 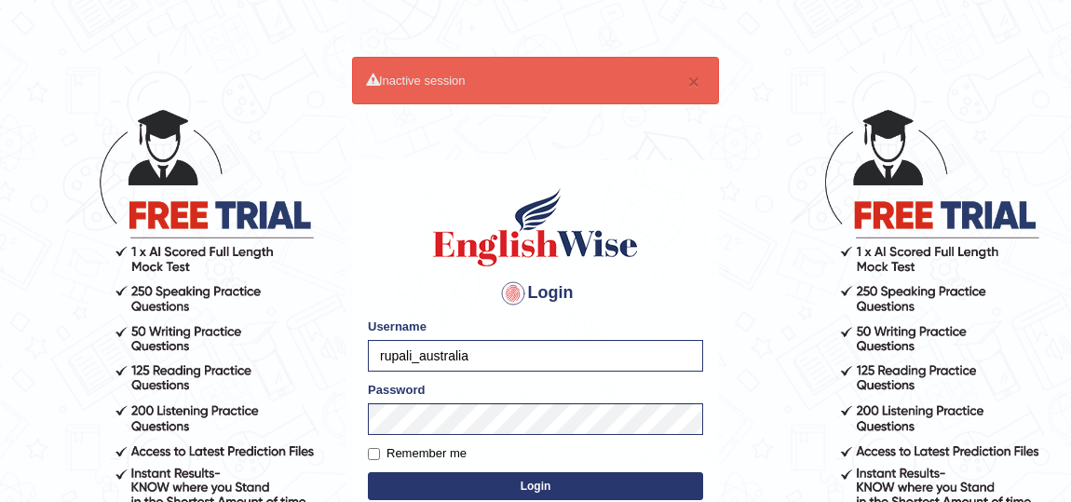 I want to click on label: Password, so click(x=396, y=389).